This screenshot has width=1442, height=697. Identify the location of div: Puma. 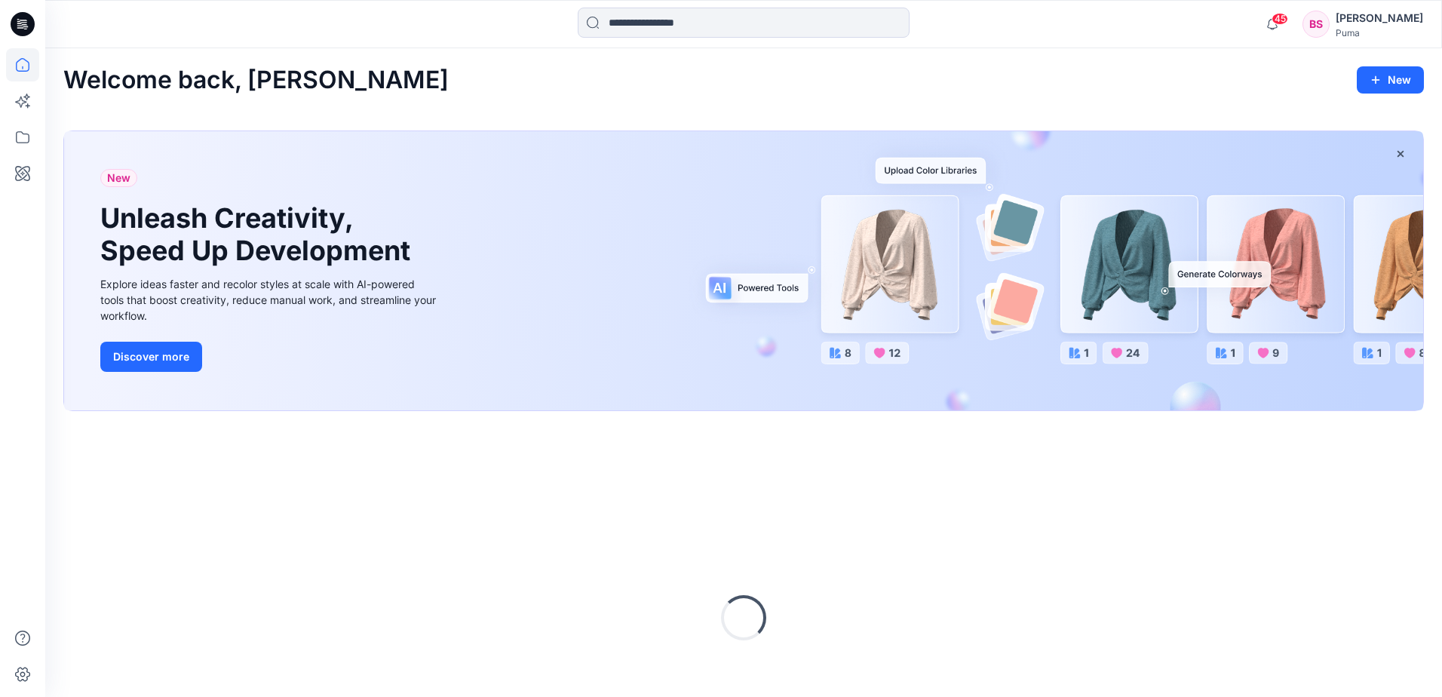
(1379, 32).